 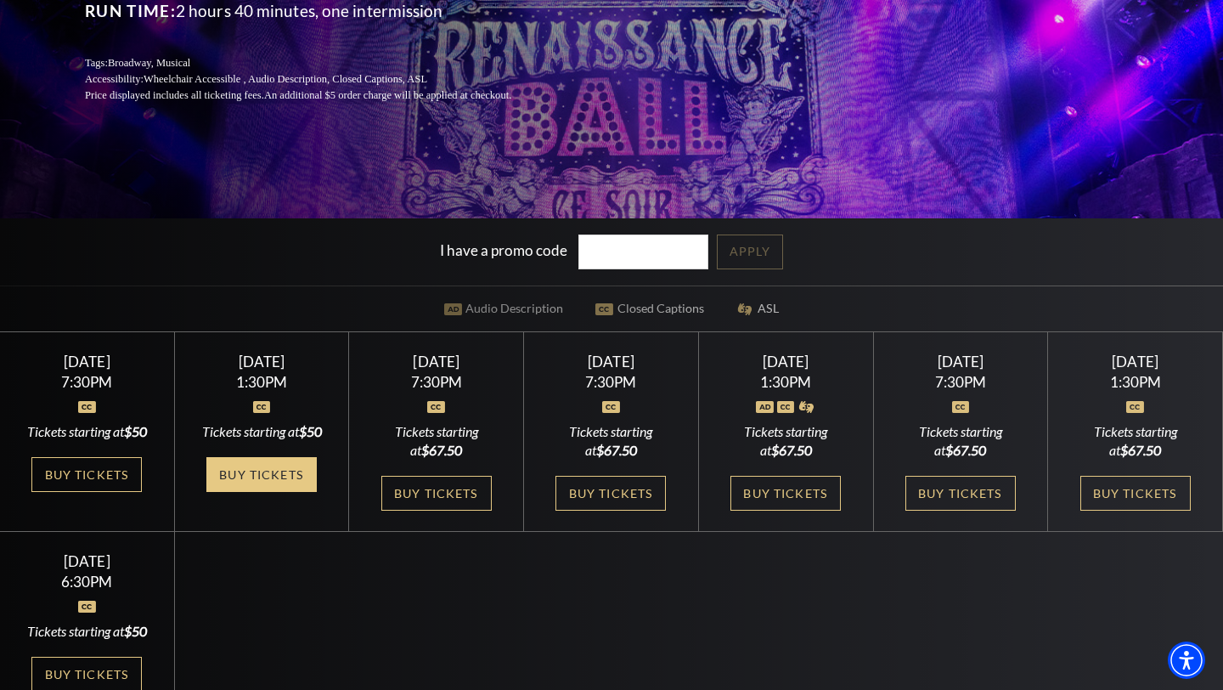 What do you see at coordinates (319, 63) in the screenshot?
I see `p: Tags:` at bounding box center [319, 63].